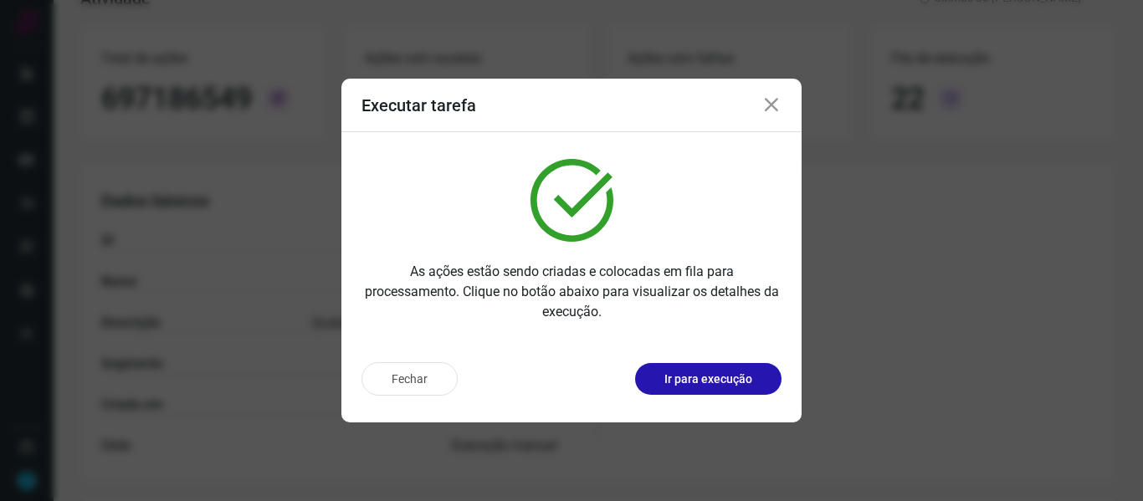 Image resolution: width=1143 pixels, height=501 pixels. I want to click on p: Ir para execução, so click(708, 379).